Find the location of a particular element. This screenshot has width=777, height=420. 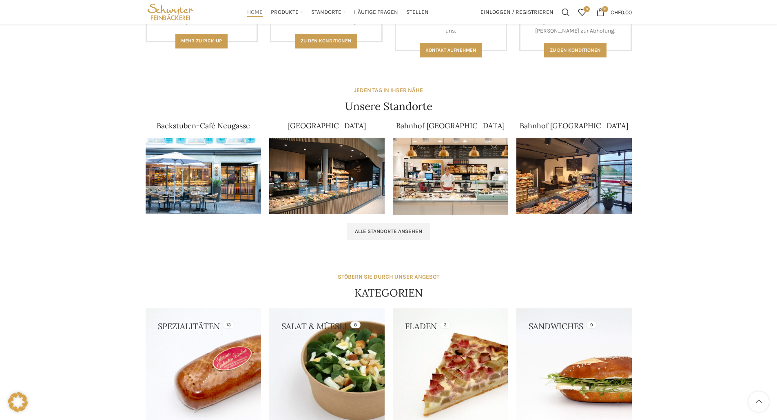

span: Home is located at coordinates (255, 12).